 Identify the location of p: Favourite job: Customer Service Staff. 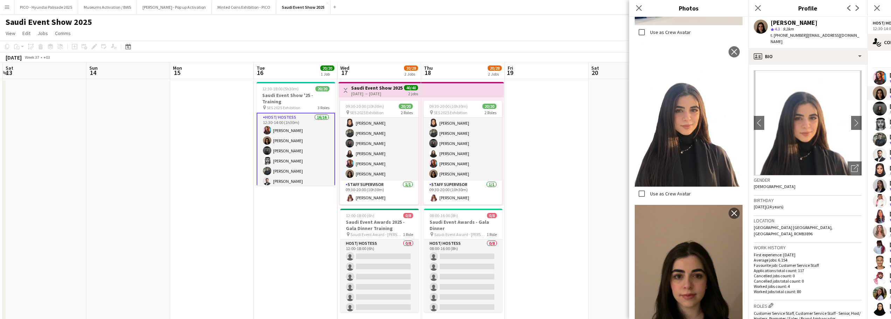
(807, 265).